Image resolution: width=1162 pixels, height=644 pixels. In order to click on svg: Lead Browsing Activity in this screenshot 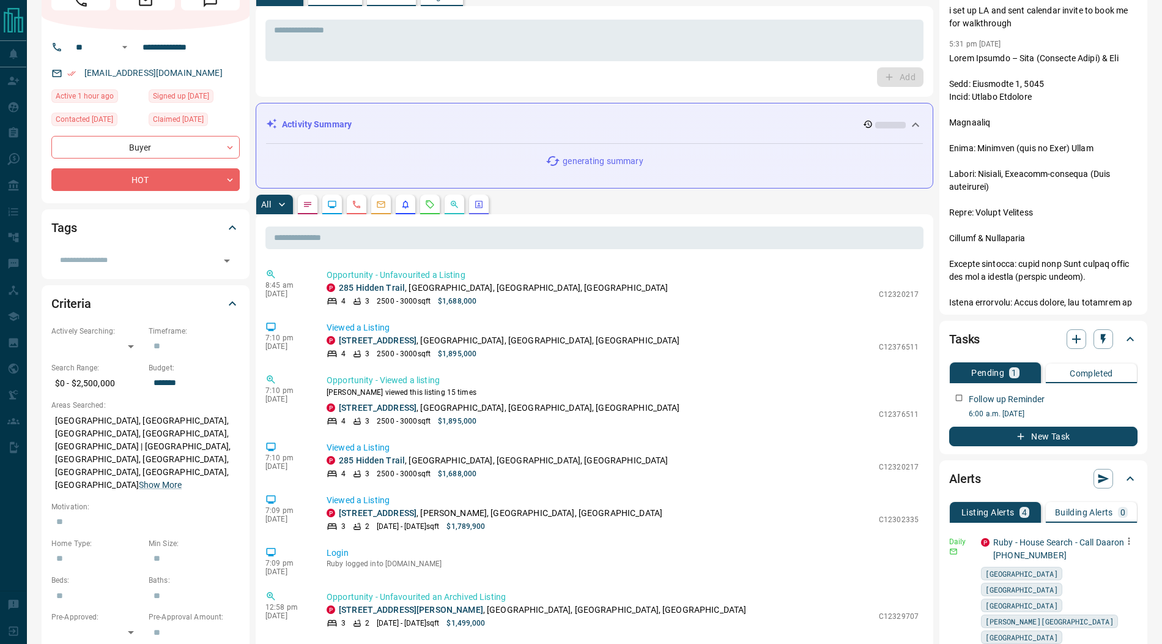, I will do `click(332, 204)`.